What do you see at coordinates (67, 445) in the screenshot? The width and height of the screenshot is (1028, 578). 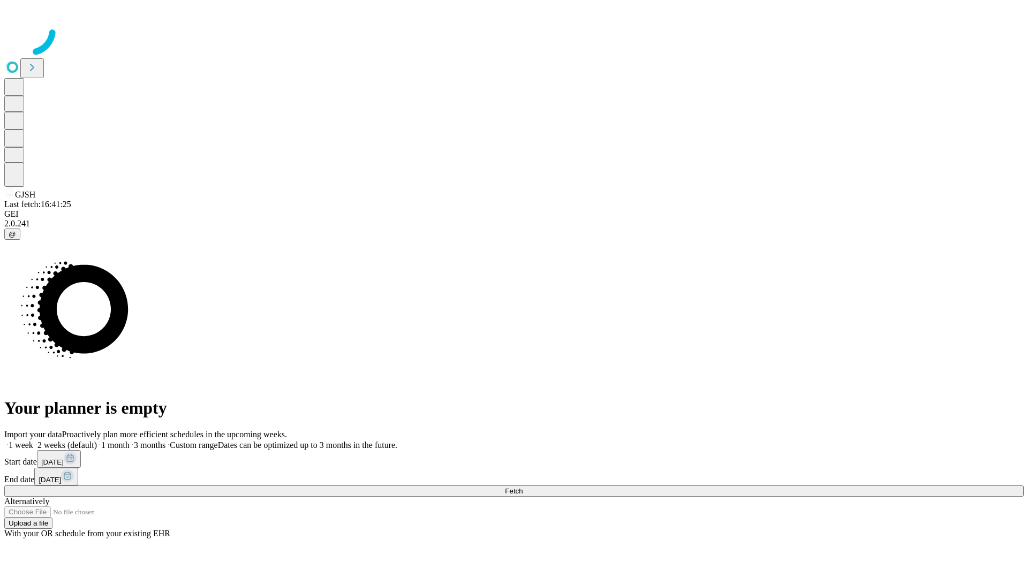 I see `span: 2 weeks (default)` at bounding box center [67, 445].